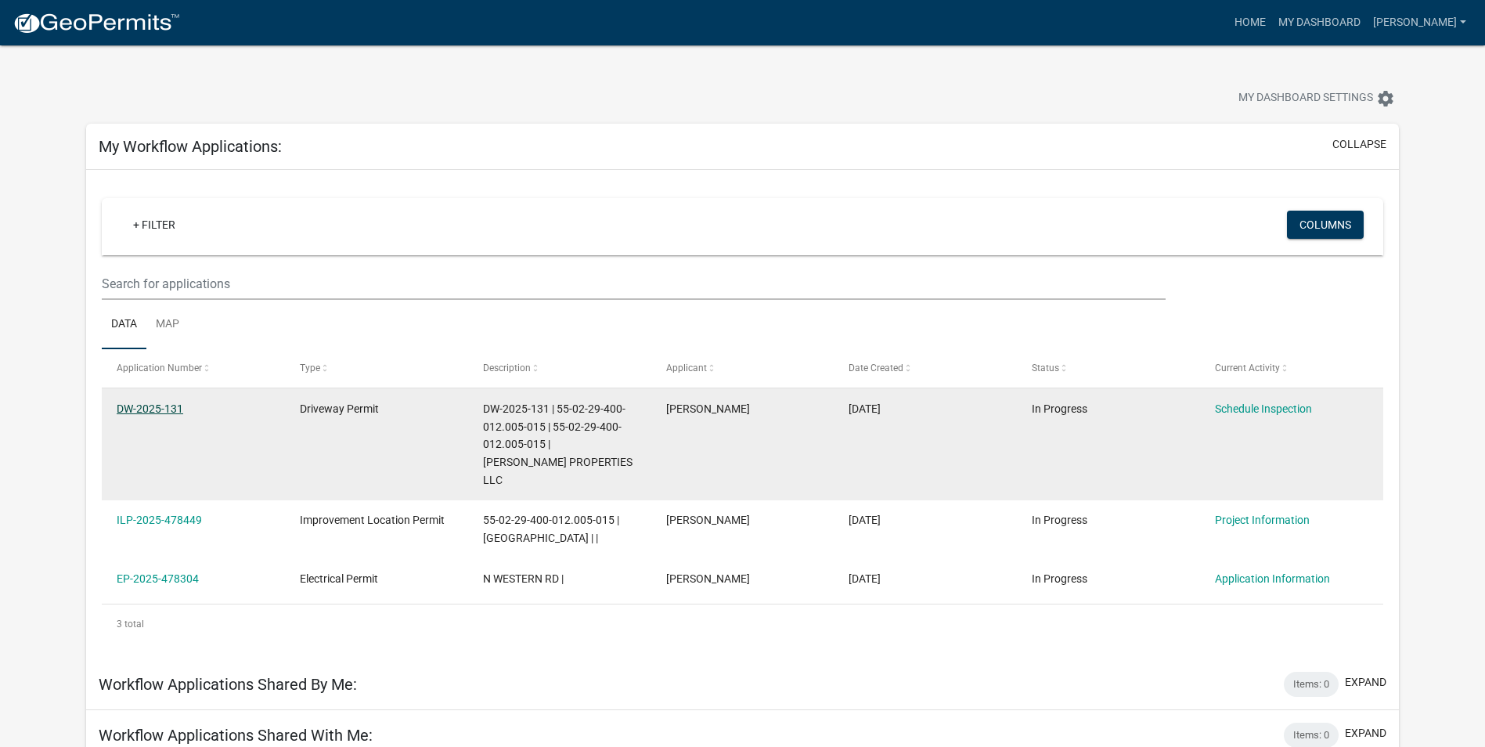  Describe the element at coordinates (687, 368) in the screenshot. I see `span: Applicant` at that location.